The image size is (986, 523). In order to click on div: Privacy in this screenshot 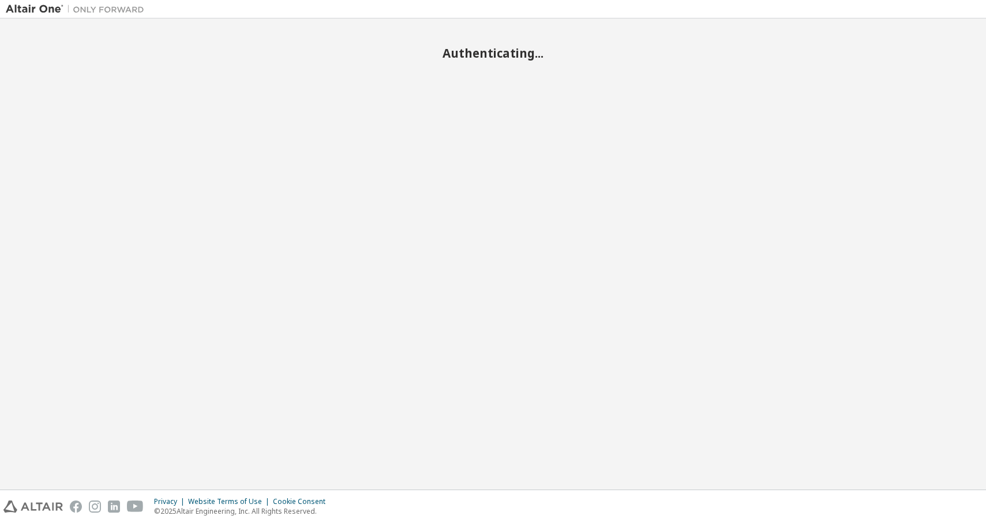, I will do `click(171, 502)`.